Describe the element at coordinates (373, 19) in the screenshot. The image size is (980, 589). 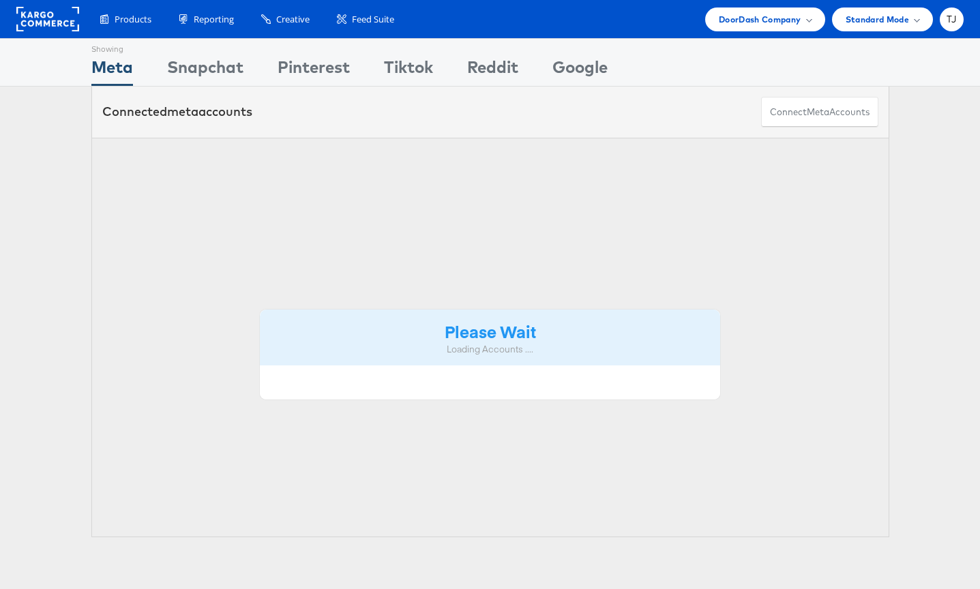
I see `span: Feed Suite` at that location.